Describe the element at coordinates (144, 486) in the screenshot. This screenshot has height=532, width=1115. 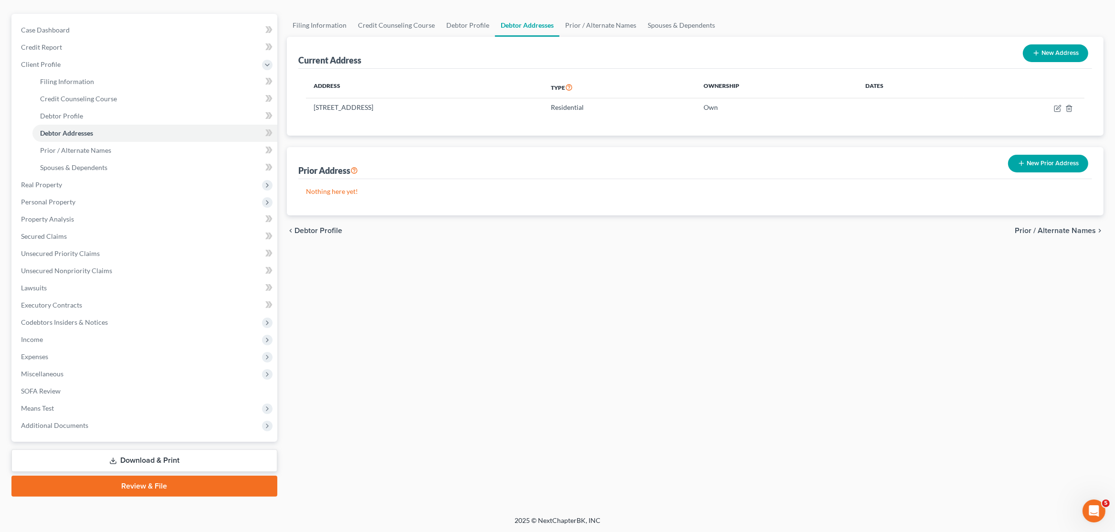
I see `a: Review & File` at that location.